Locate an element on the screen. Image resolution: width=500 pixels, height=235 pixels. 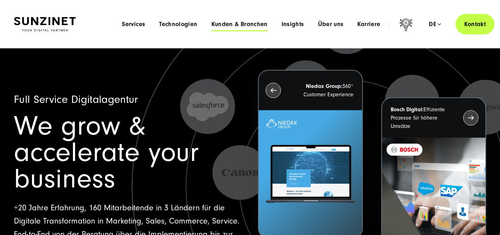
p: Effiziente Prozesse für höhere Umsätze is located at coordinates (420, 118).